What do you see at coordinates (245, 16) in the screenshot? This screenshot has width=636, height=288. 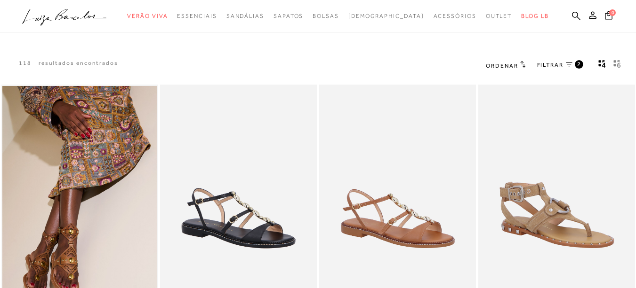 I see `span: Sandálias` at bounding box center [245, 16].